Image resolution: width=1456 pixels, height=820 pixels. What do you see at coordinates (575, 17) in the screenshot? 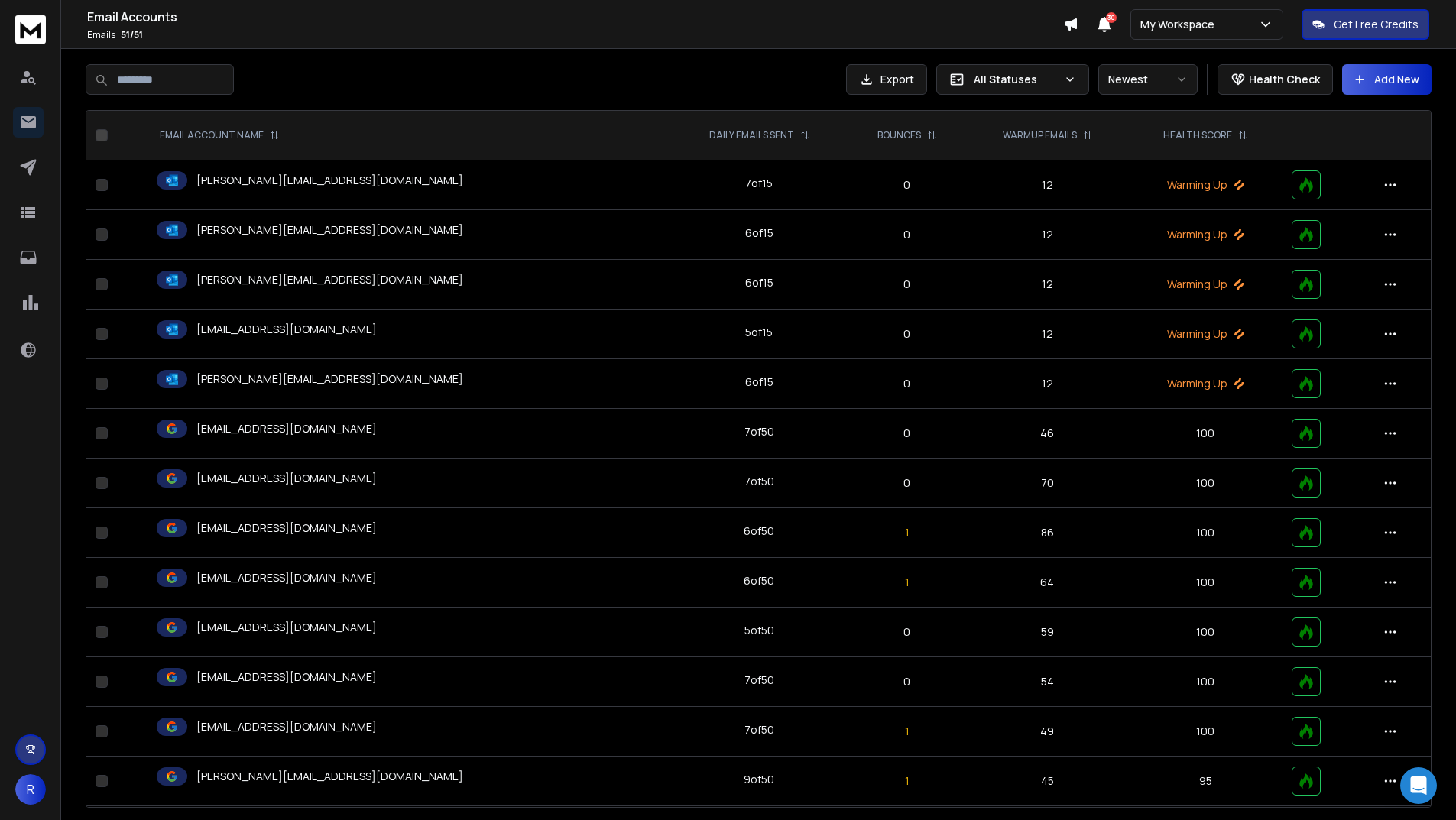
I see `h1: Email Accounts` at bounding box center [575, 17].